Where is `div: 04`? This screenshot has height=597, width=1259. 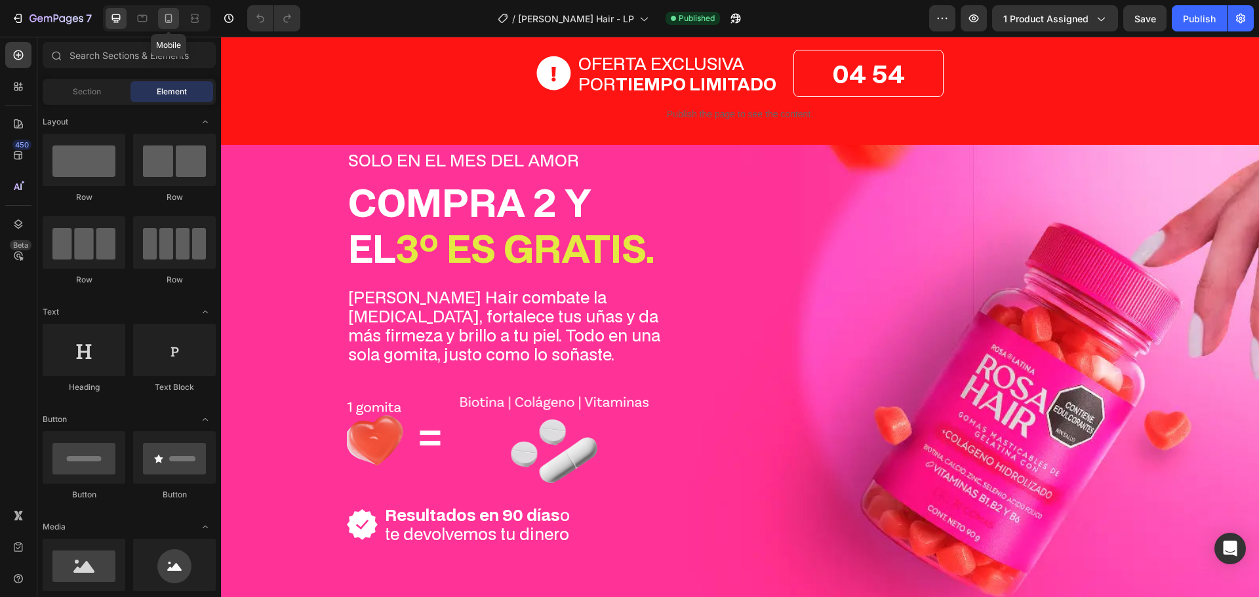 div: 04 is located at coordinates (628, 37).